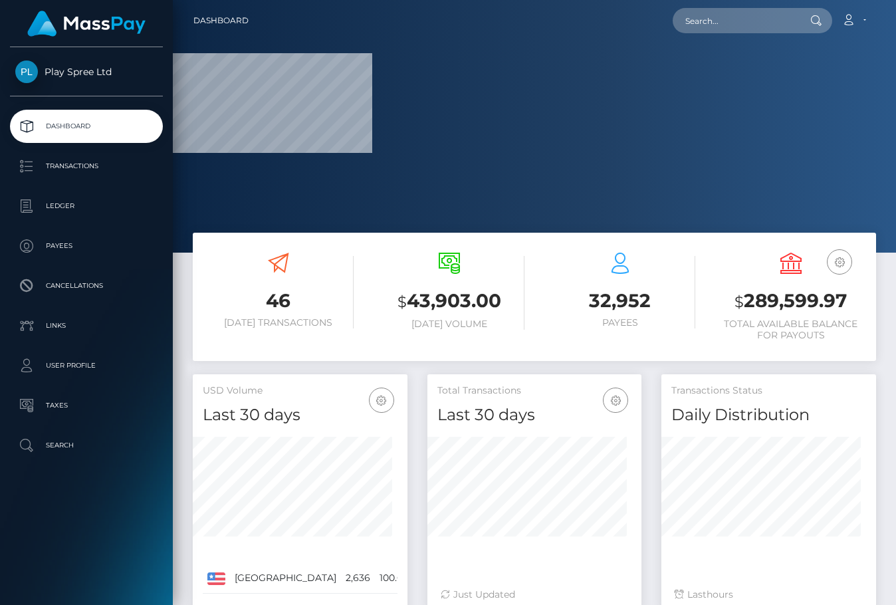 The height and width of the screenshot is (605, 896). What do you see at coordinates (86, 166) in the screenshot?
I see `p: Transactions` at bounding box center [86, 166].